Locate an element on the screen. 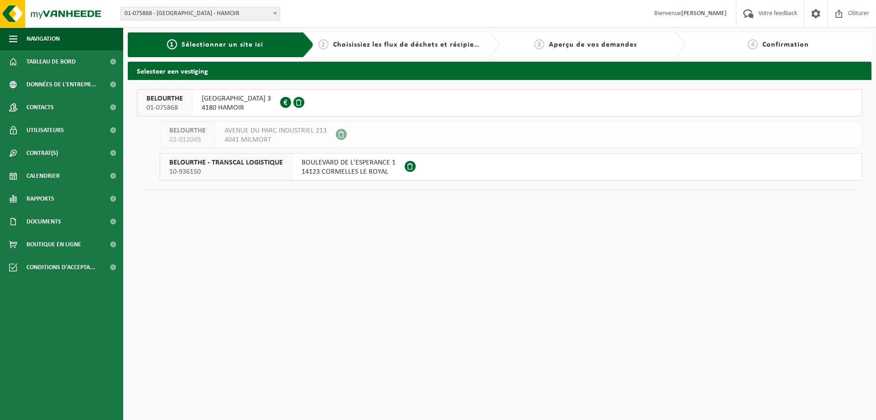 This screenshot has width=876, height=420. span: 01-075868 is located at coordinates (165, 108).